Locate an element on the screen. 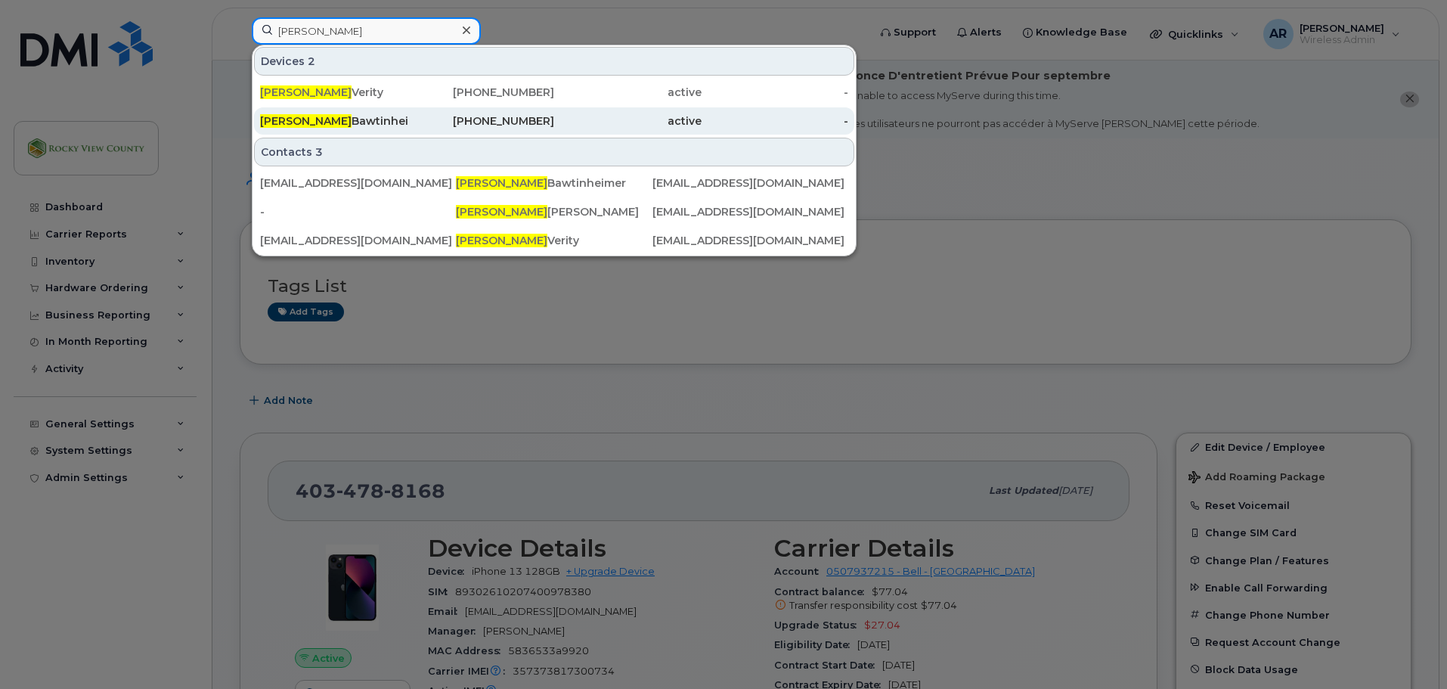  span: 3 is located at coordinates (319, 152).